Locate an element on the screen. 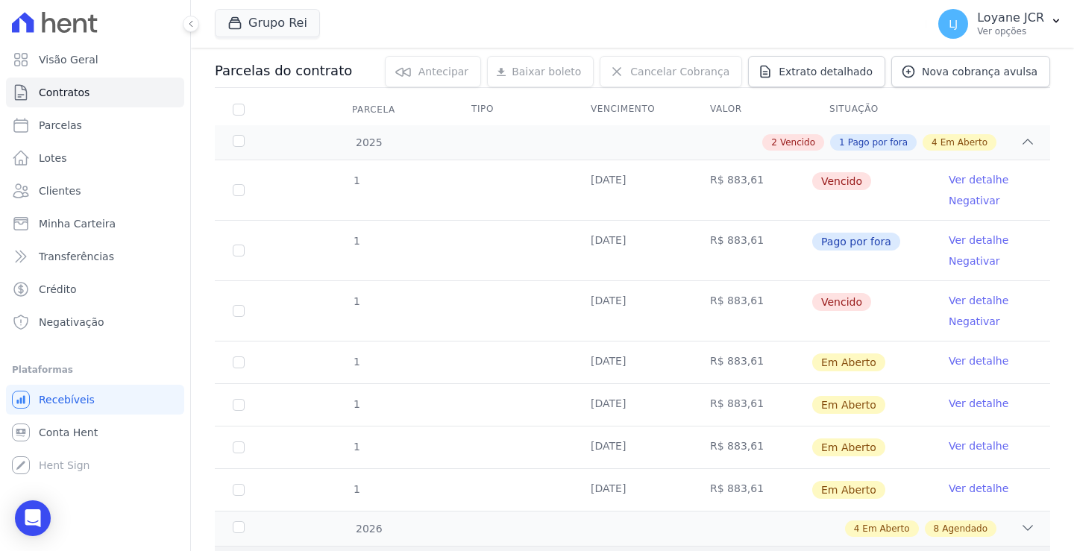  button: Grupo Rei is located at coordinates (267, 23).